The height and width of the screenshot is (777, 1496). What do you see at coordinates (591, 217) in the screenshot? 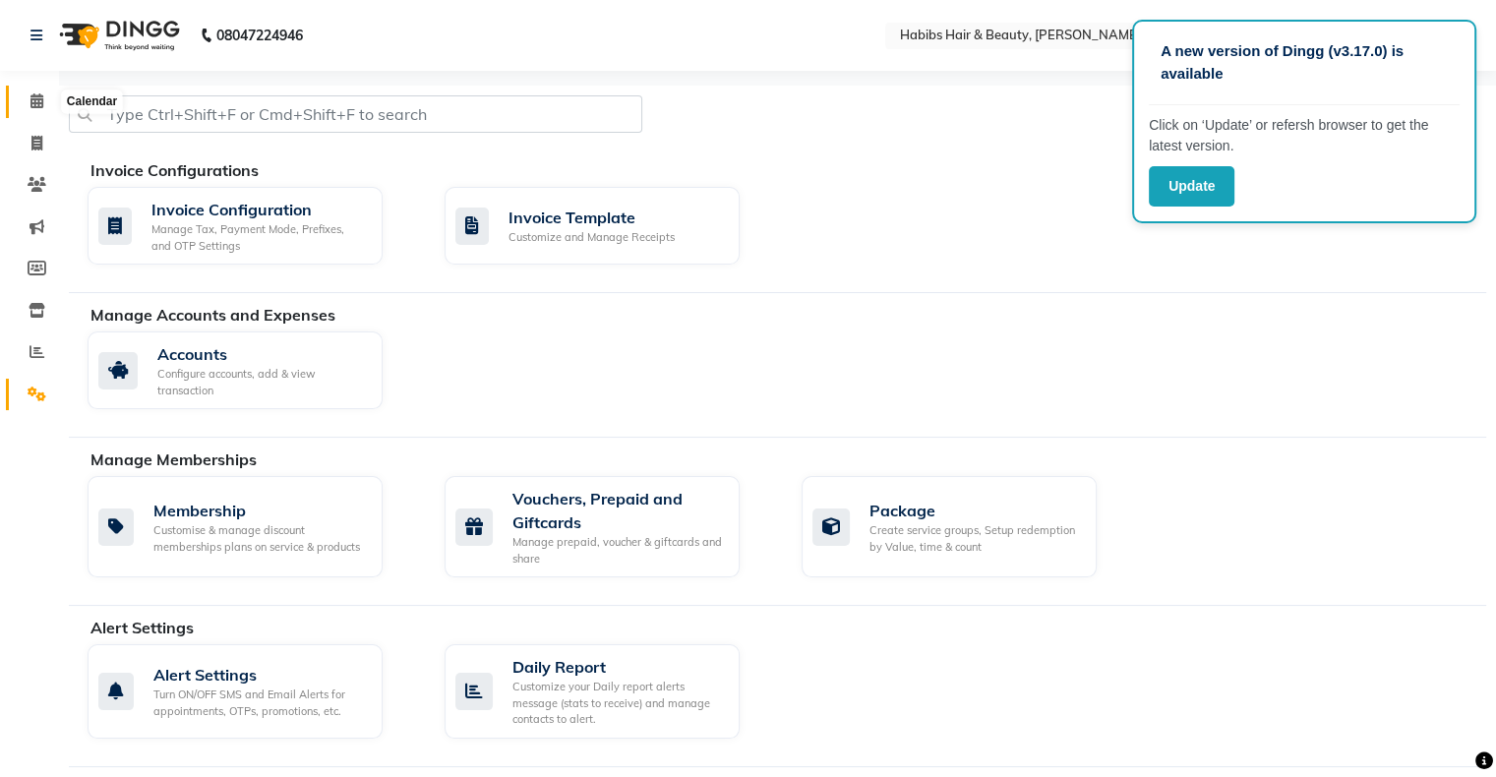
I see `div: Invoice Template` at bounding box center [591, 217].